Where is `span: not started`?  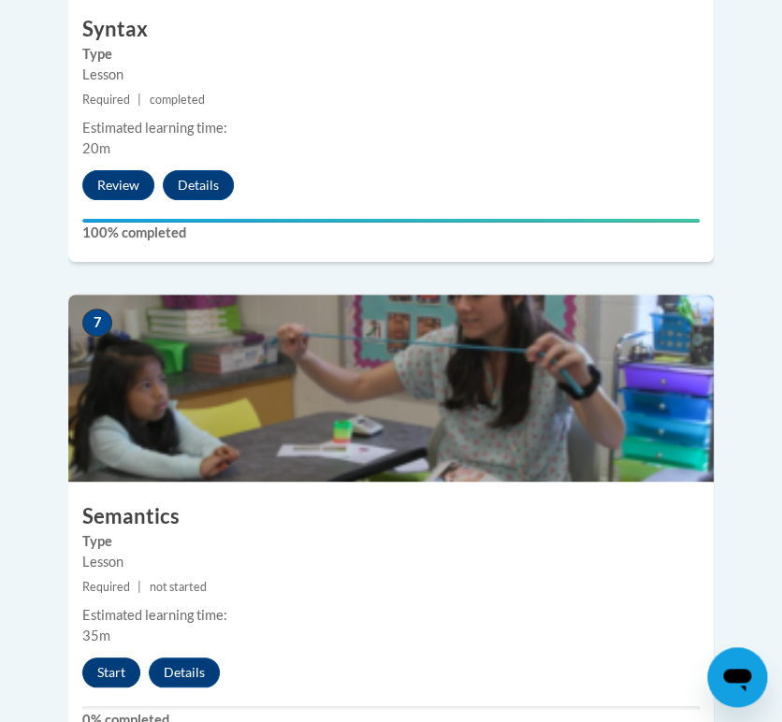 span: not started is located at coordinates (177, 587).